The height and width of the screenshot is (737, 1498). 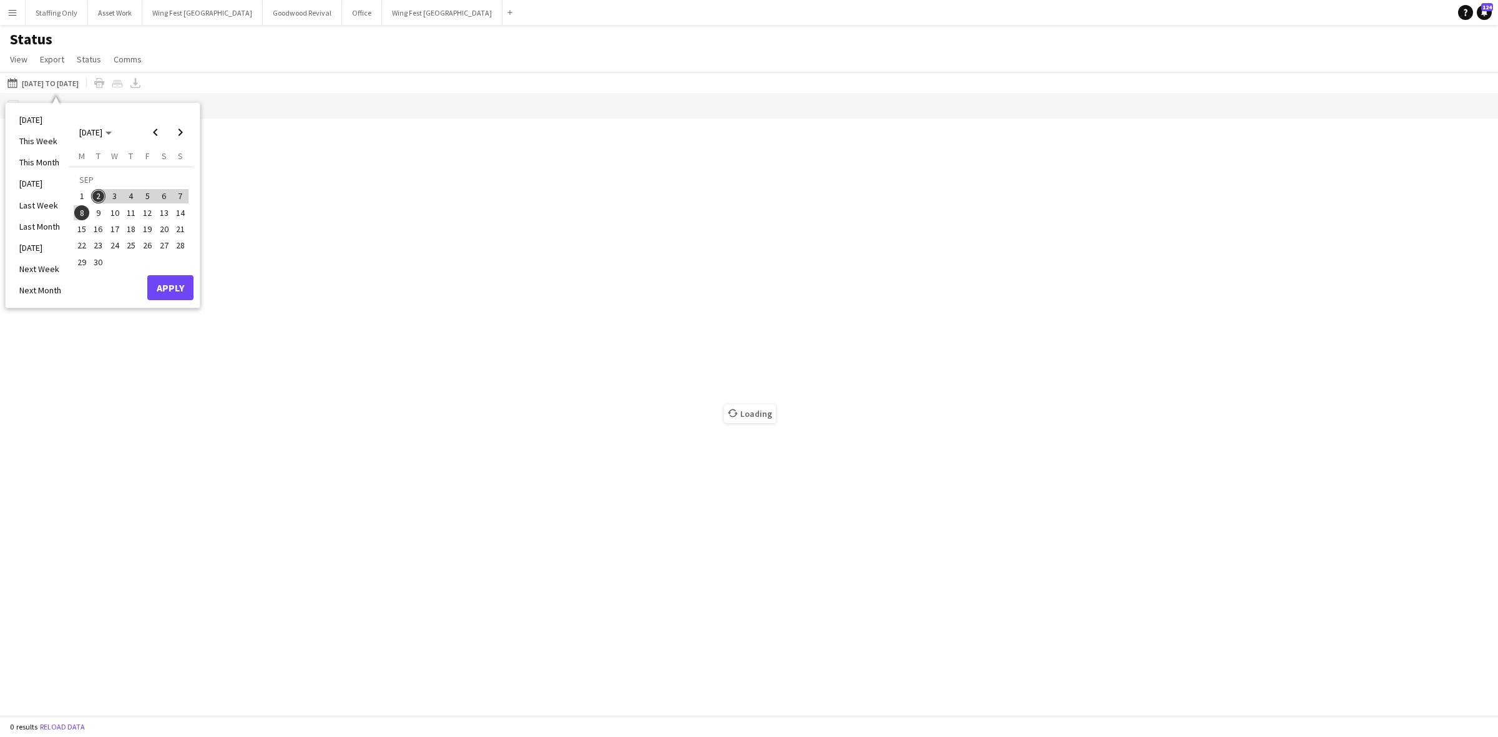 What do you see at coordinates (40, 227) in the screenshot?
I see `li: Last Month` at bounding box center [40, 227].